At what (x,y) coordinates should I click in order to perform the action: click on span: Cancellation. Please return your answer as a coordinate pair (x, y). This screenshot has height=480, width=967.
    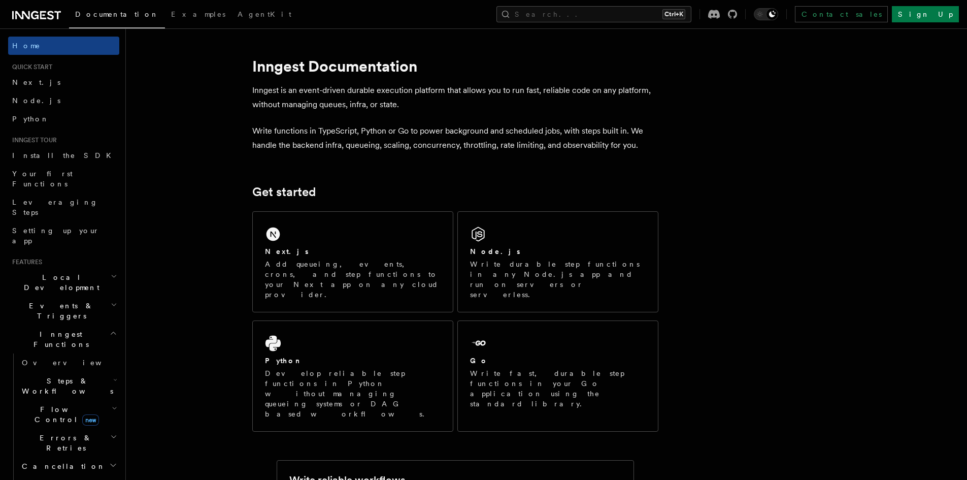
    Looking at the image, I should click on (61, 466).